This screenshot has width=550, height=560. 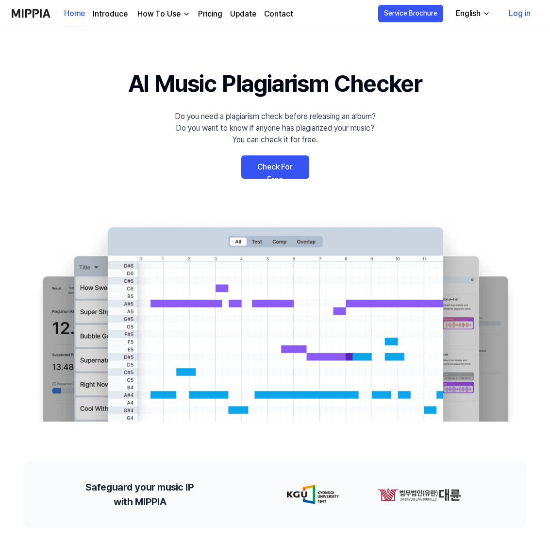 What do you see at coordinates (163, 14) in the screenshot?
I see `button: How To Use` at bounding box center [163, 14].